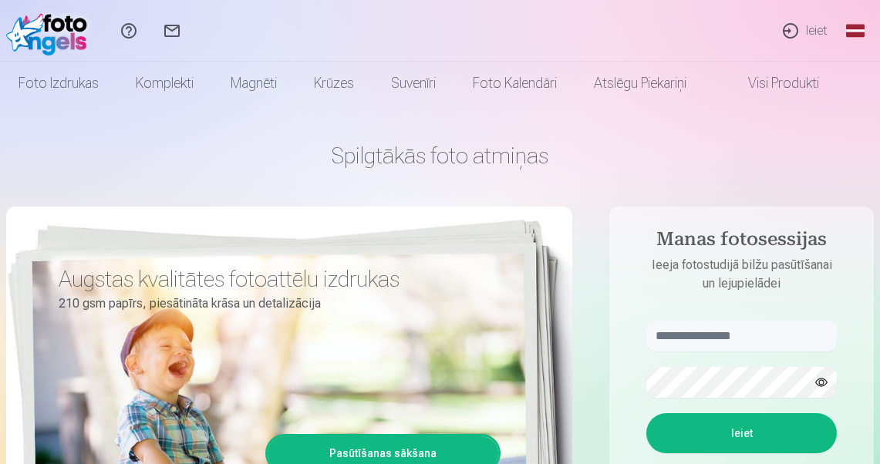 The image size is (880, 464). I want to click on a: Krūzes, so click(334, 83).